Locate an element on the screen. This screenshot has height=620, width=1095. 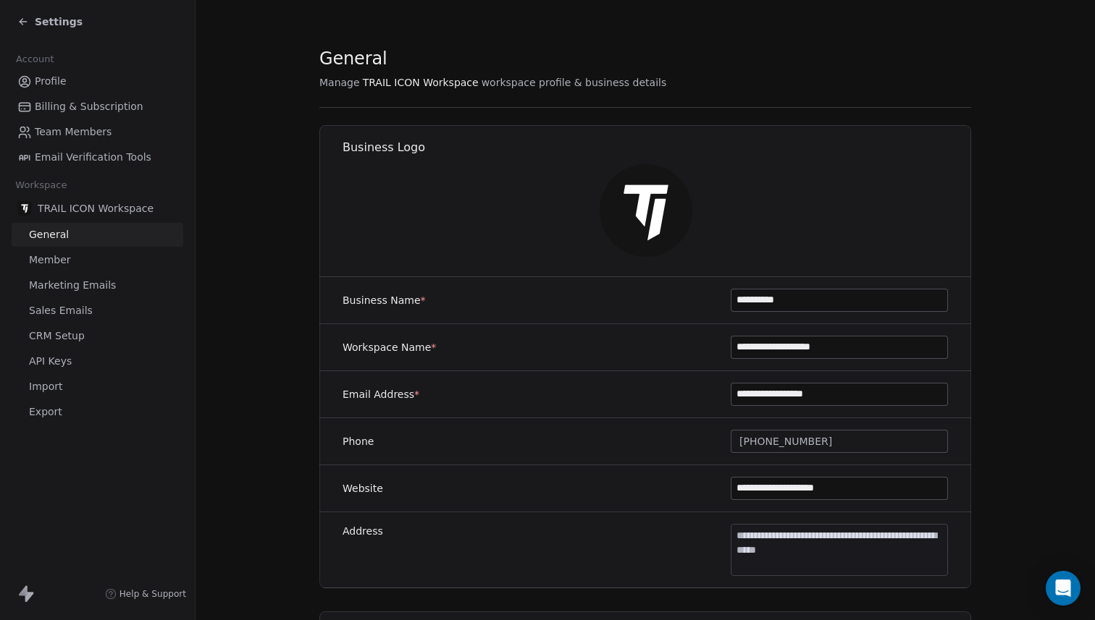
a: Settings is located at coordinates (50, 22).